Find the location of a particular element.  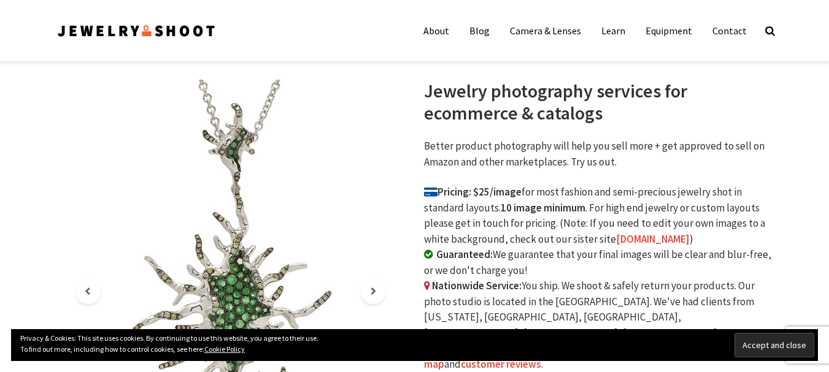

a: Camera & Lenses is located at coordinates (546, 31).